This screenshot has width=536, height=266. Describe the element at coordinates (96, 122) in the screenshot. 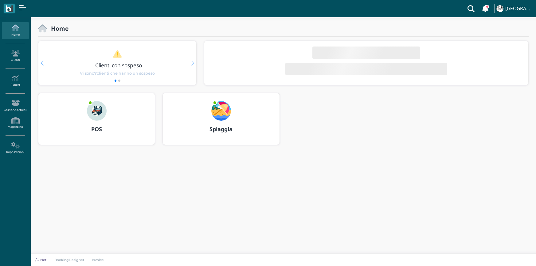

I see `a: ... POS` at that location.